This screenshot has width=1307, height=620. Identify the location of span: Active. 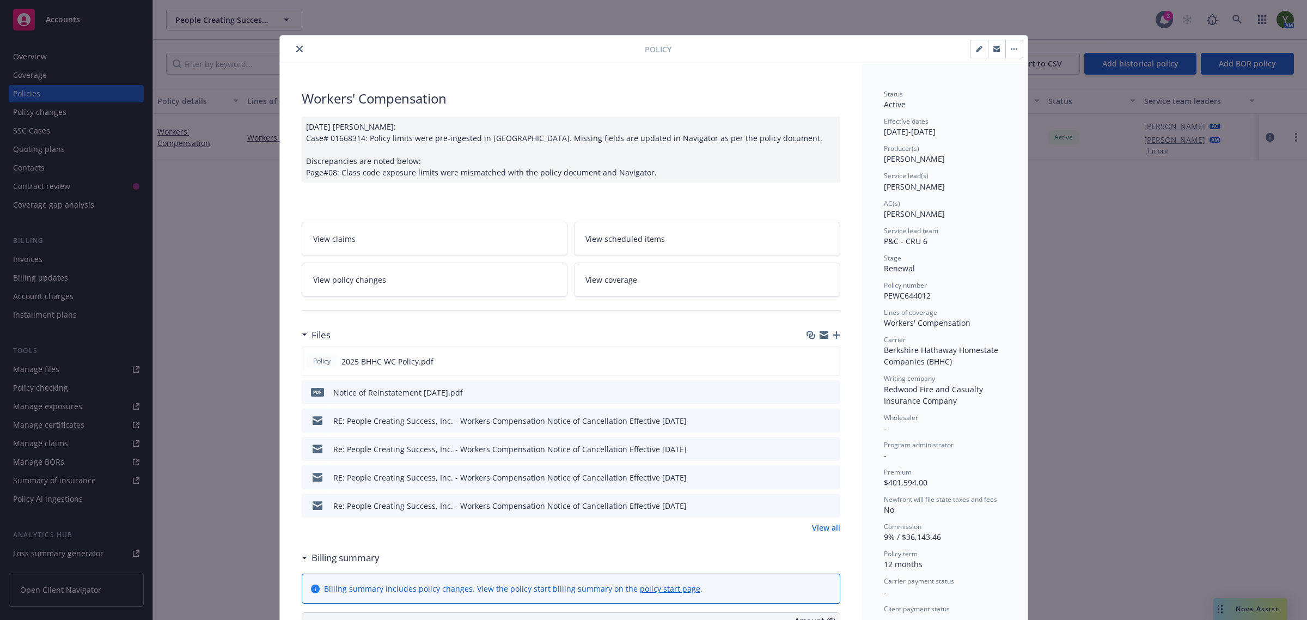
(895, 104).